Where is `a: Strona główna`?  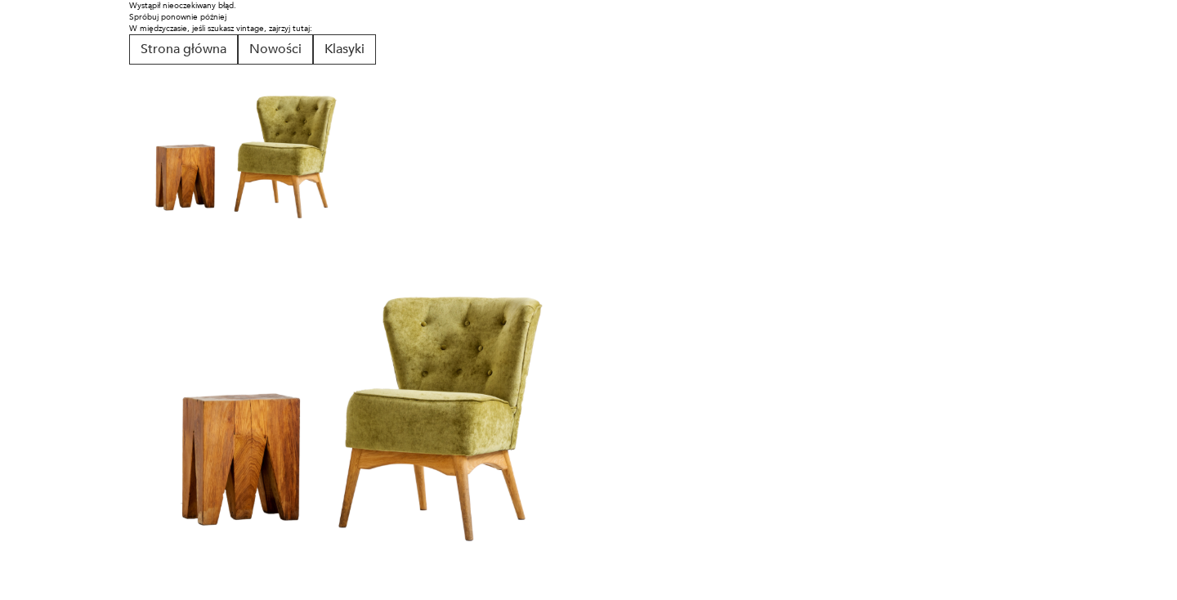
a: Strona główna is located at coordinates (183, 51).